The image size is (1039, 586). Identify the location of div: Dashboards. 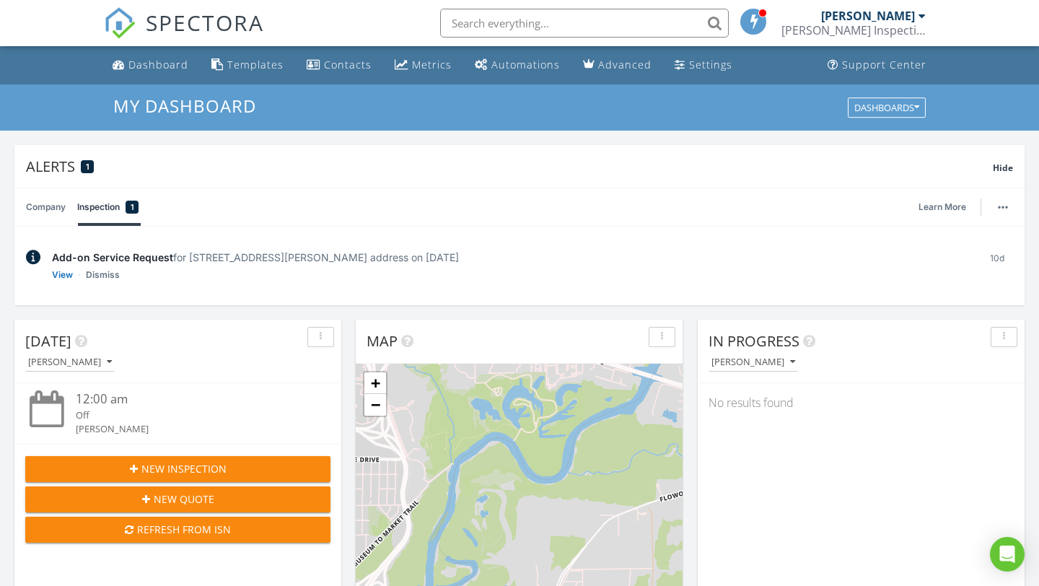
(887, 107).